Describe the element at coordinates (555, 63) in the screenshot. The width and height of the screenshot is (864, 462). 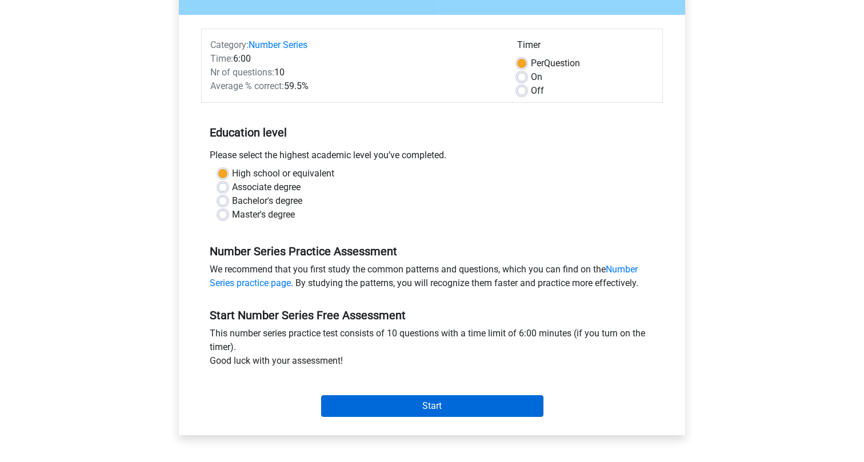
I see `label: Question` at that location.